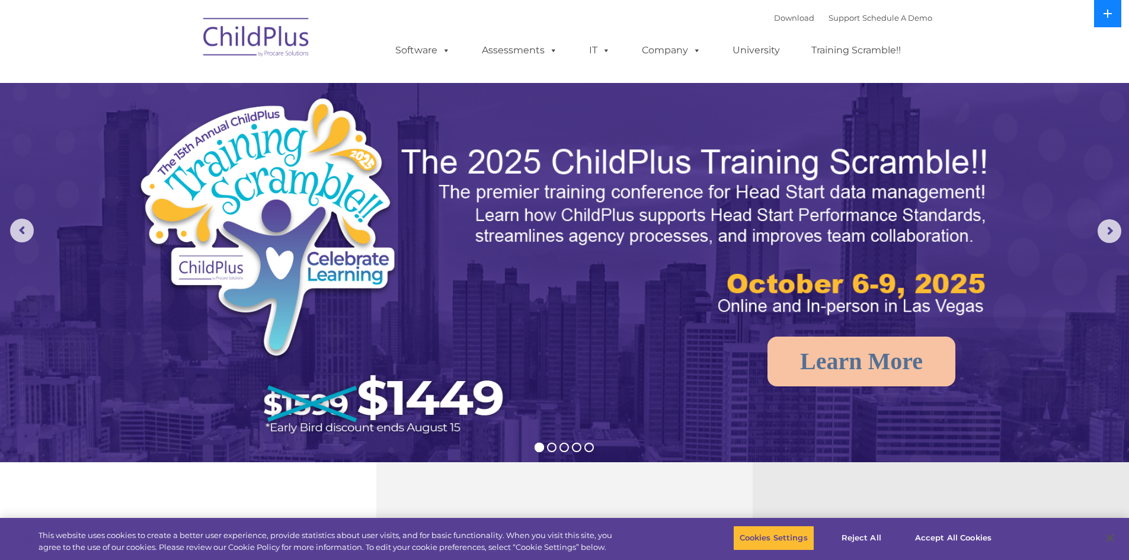  What do you see at coordinates (756, 50) in the screenshot?
I see `a: University` at bounding box center [756, 50].